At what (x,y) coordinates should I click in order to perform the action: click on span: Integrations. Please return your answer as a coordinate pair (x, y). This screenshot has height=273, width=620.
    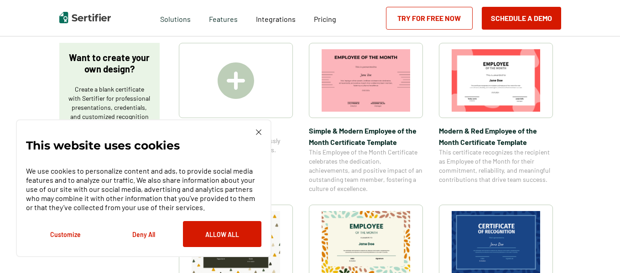
    Looking at the image, I should click on (275, 19).